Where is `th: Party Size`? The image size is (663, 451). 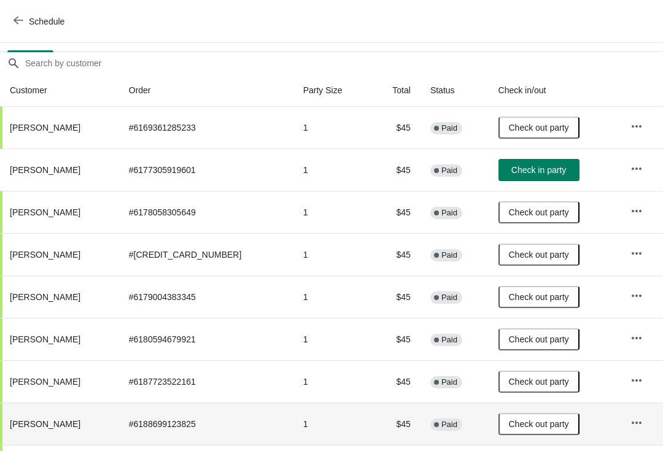
th: Party Size is located at coordinates (332, 90).